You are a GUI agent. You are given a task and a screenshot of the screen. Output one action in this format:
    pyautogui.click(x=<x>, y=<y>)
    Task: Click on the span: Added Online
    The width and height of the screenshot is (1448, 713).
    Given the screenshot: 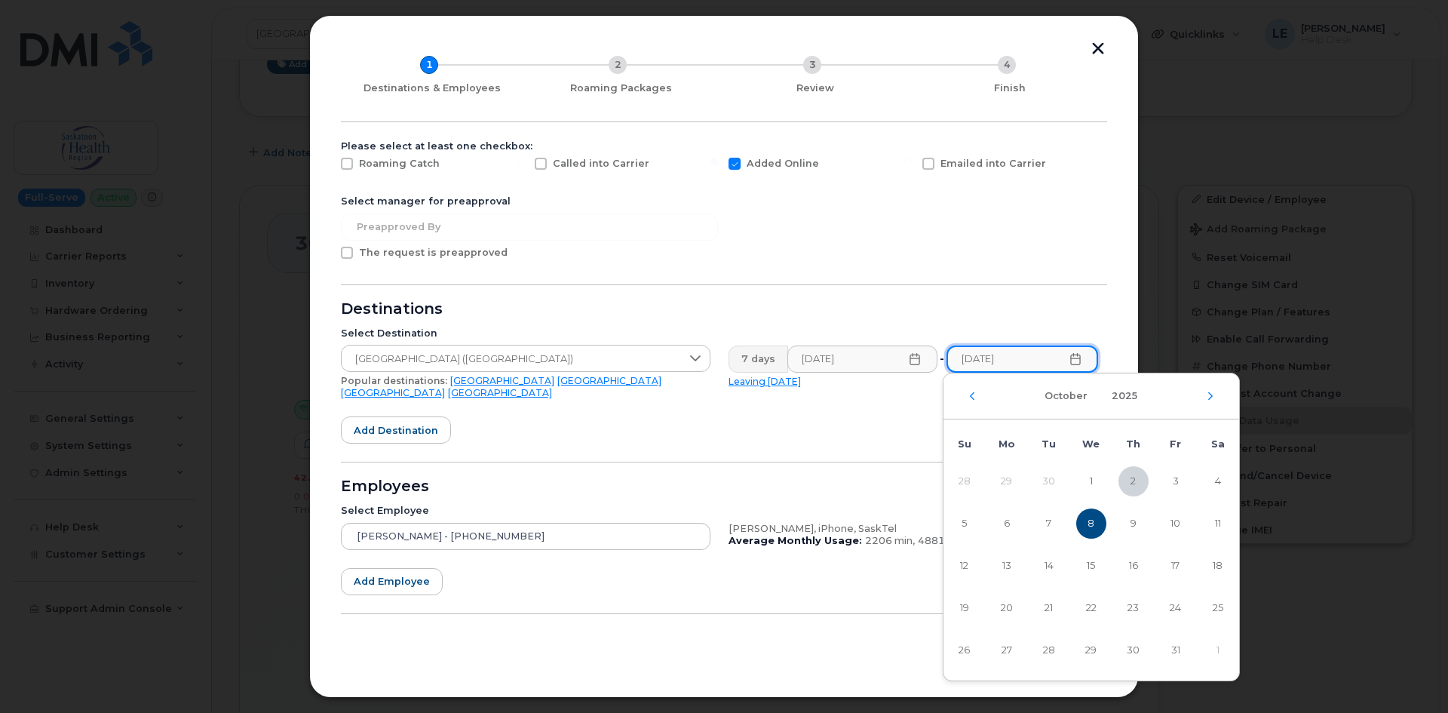 What is the action you would take?
    pyautogui.click(x=783, y=163)
    